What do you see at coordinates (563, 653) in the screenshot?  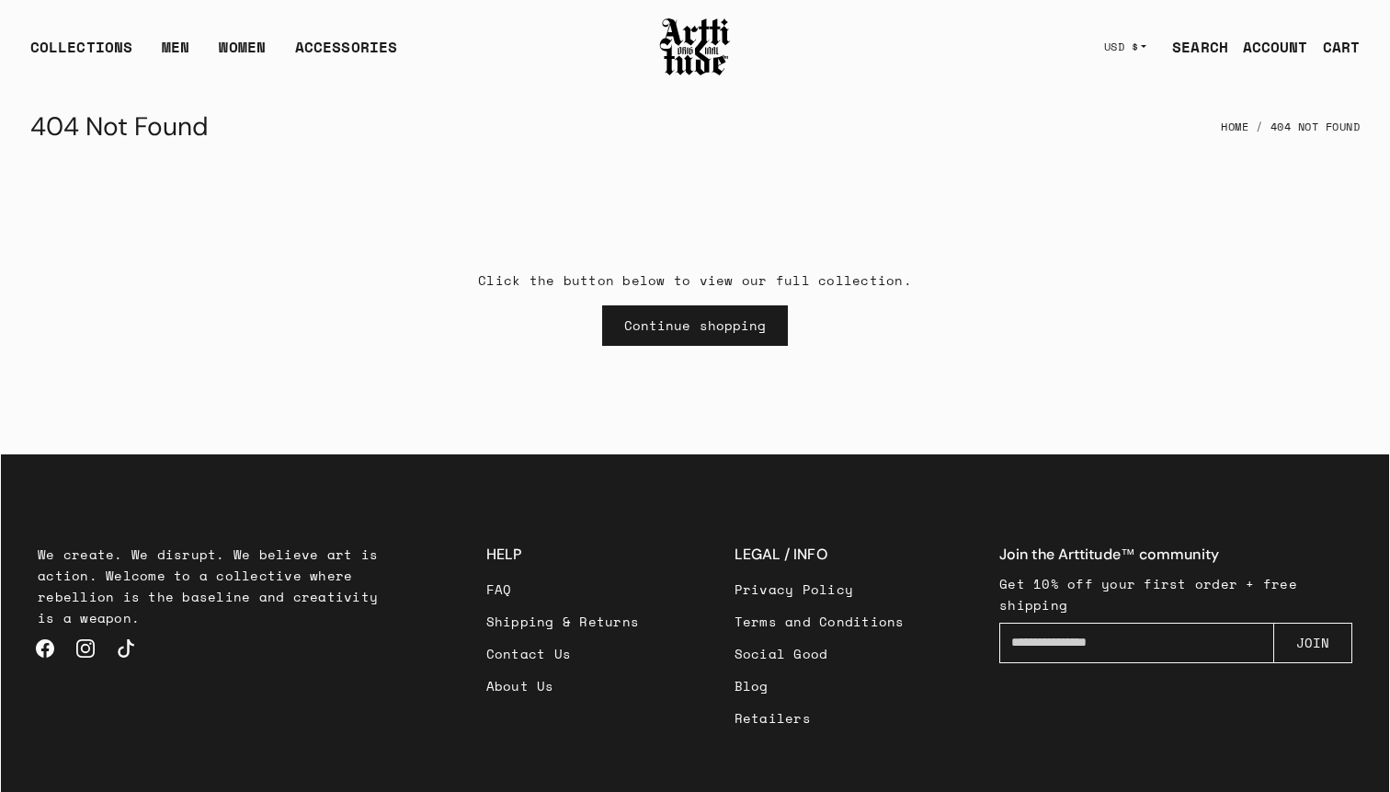 I see `a: Contact Us` at bounding box center [563, 653].